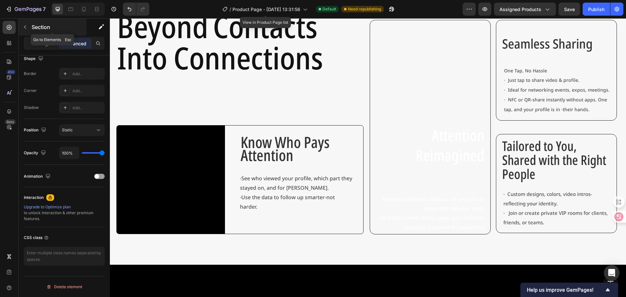 The width and height of the screenshot is (626, 297). What do you see at coordinates (320, 109) in the screenshot?
I see `div: Overlay` at bounding box center [320, 109].